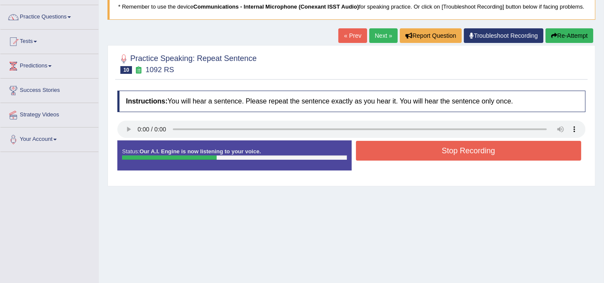 This screenshot has width=604, height=283. Describe the element at coordinates (431, 36) in the screenshot. I see `button: Report Question` at that location.